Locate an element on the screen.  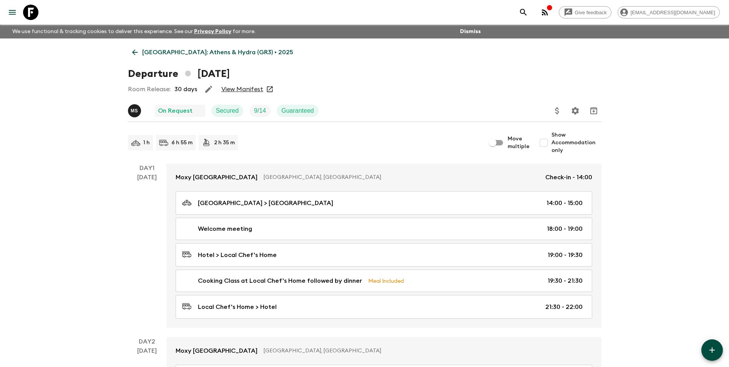
p: On Request is located at coordinates (175, 111).